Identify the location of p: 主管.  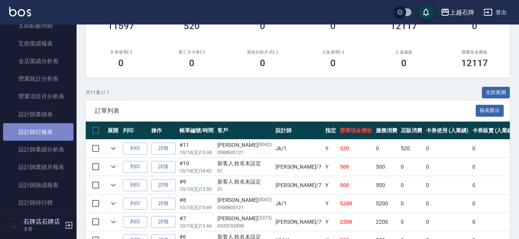
(43, 229).